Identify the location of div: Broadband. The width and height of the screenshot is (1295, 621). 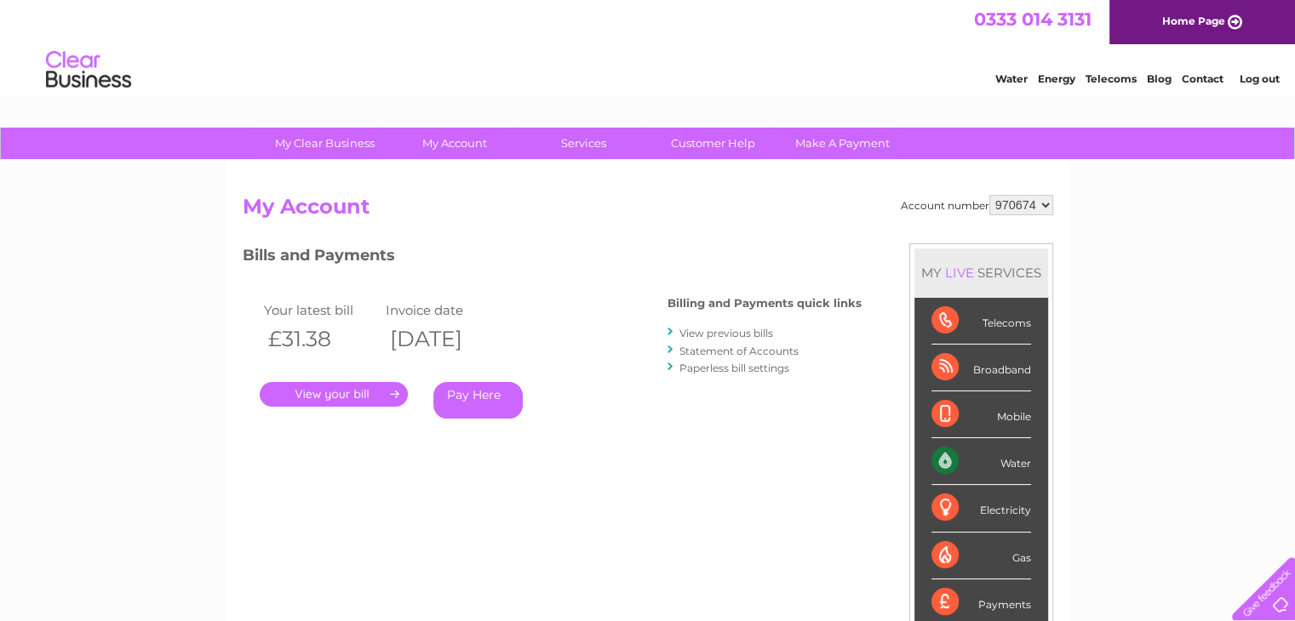
(981, 368).